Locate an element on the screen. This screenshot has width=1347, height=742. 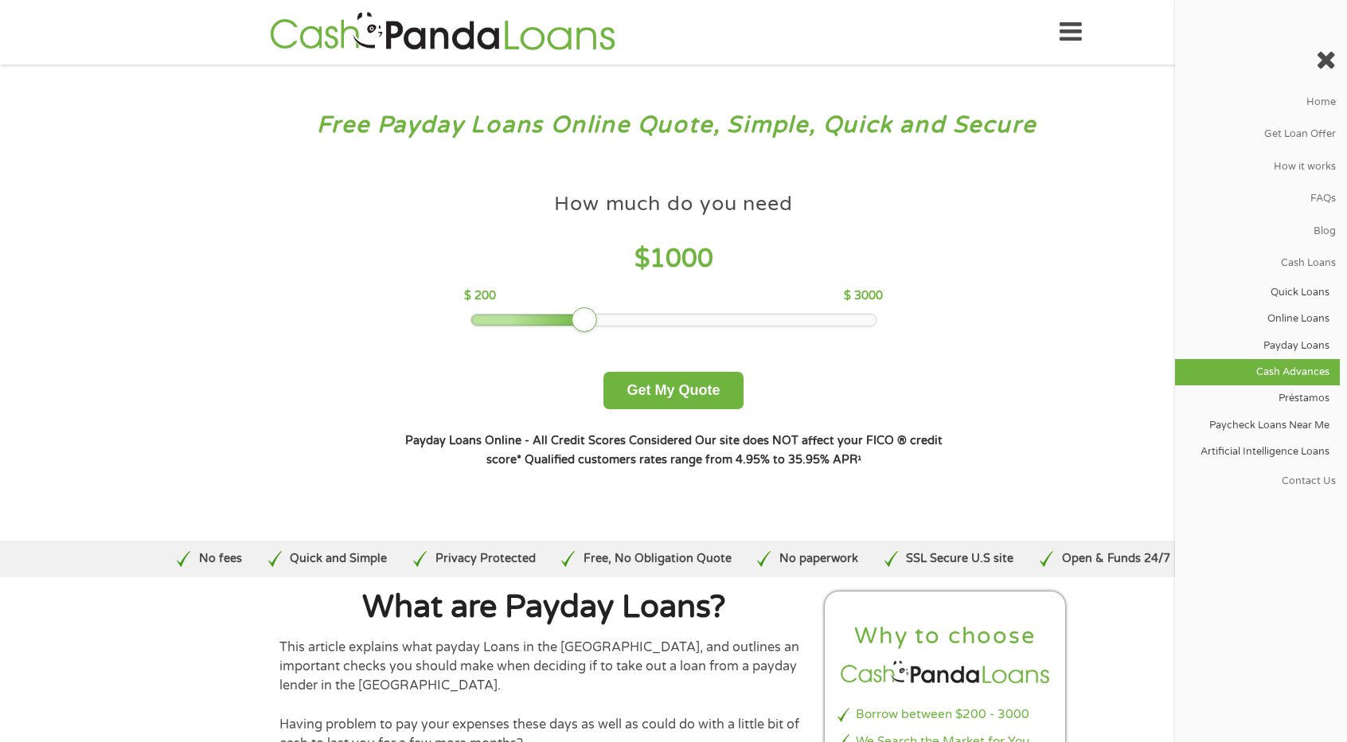
a: Artificial Intelligence Loans is located at coordinates (1257, 451).